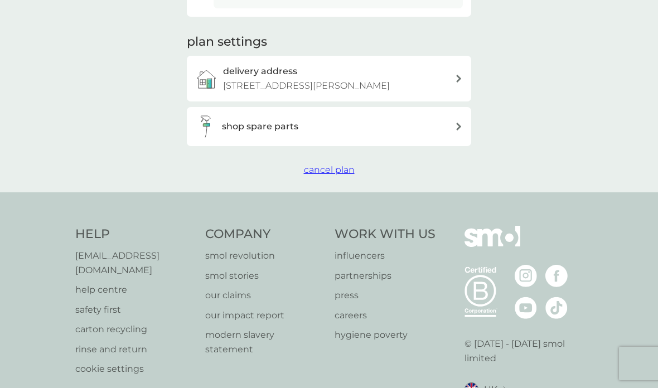 The height and width of the screenshot is (388, 658). What do you see at coordinates (556, 276) in the screenshot?
I see `img: visit the smol Facebook page` at bounding box center [556, 276].